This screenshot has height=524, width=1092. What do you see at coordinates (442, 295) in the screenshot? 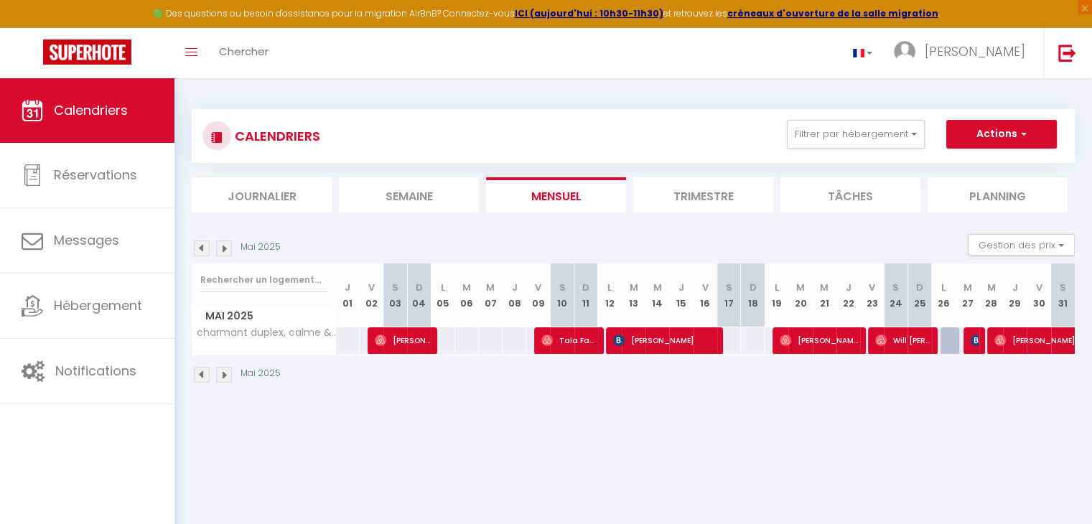
I see `th: 05` at bounding box center [442, 295].